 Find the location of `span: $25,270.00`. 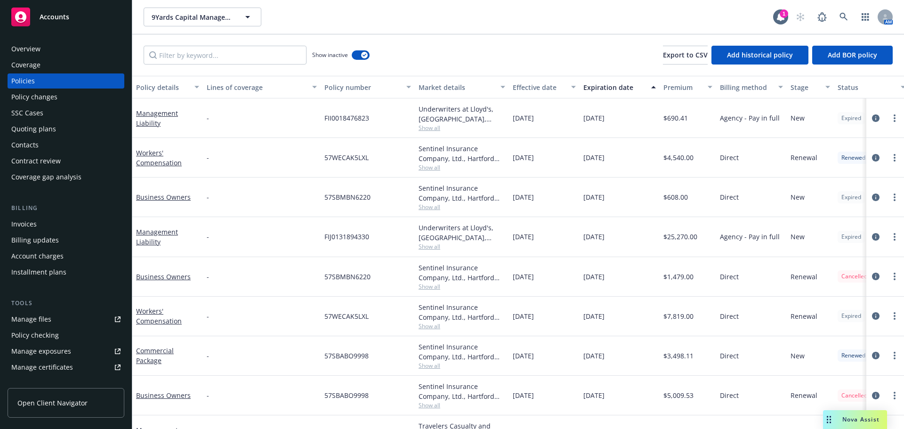

span: $25,270.00 is located at coordinates (680, 236).